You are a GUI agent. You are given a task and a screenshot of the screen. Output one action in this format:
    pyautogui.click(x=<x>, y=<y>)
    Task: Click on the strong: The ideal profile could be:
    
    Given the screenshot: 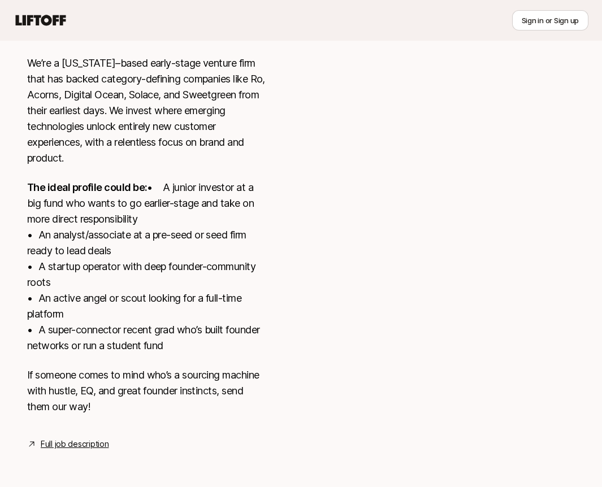 What is the action you would take?
    pyautogui.click(x=87, y=187)
    